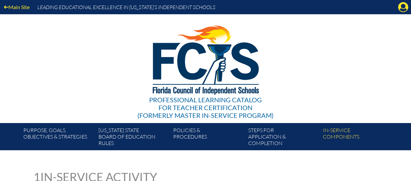  Describe the element at coordinates (205, 108) in the screenshot. I see `span: for Teacher Certification` at that location.